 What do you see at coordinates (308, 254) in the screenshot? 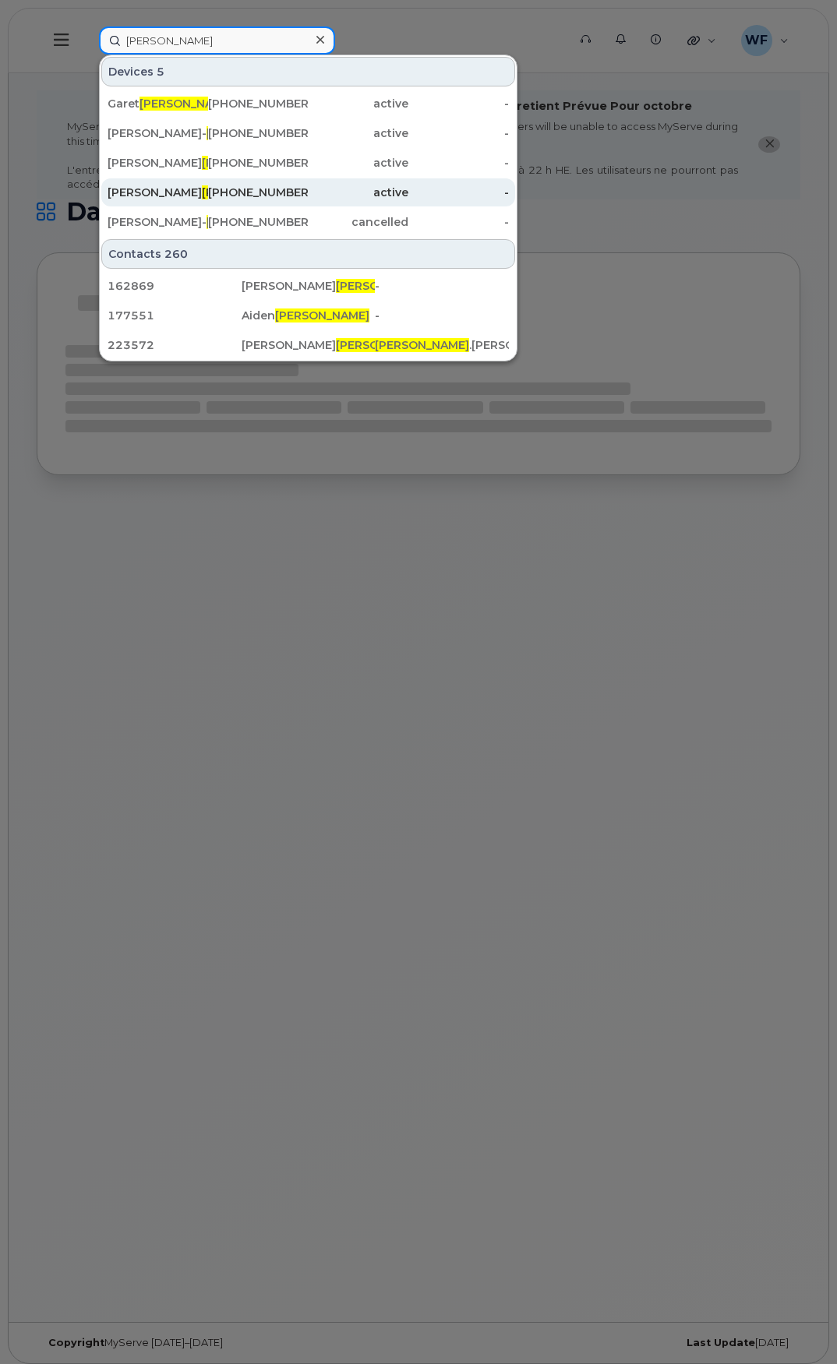
I see `div: Contacts` at bounding box center [308, 254].